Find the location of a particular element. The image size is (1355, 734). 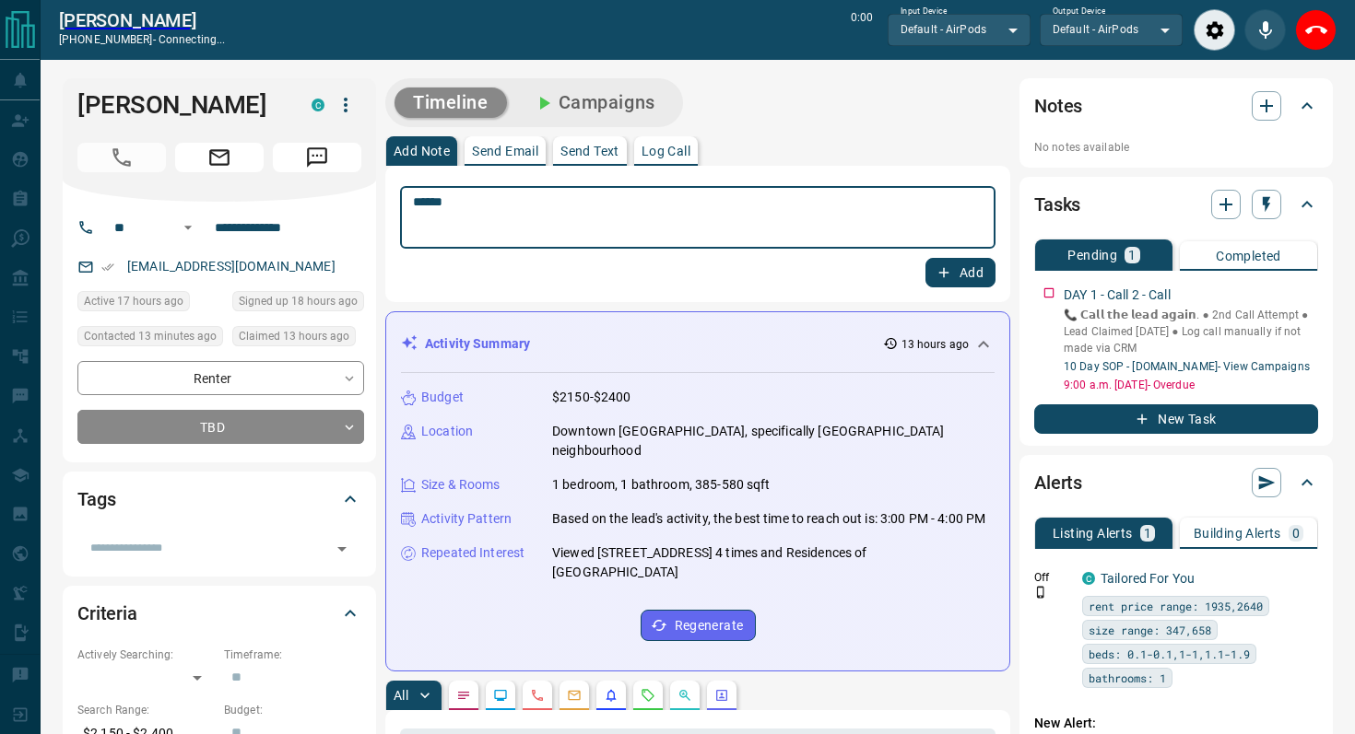

p: Activity Summary is located at coordinates (477, 344).